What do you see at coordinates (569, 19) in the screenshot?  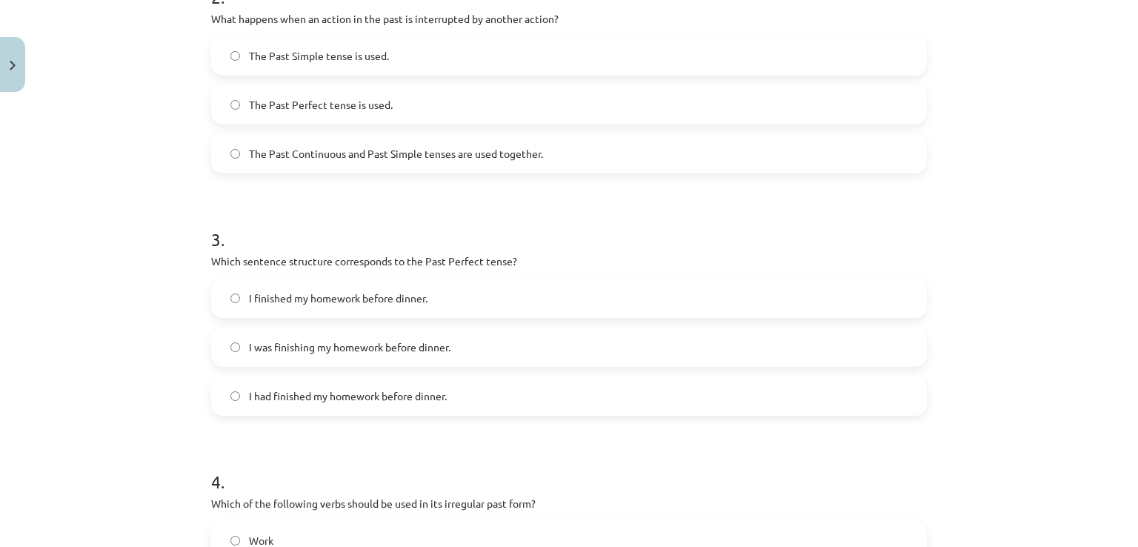 I see `p: What happens when an action in the past is interrupted by another action?` at bounding box center [569, 19].